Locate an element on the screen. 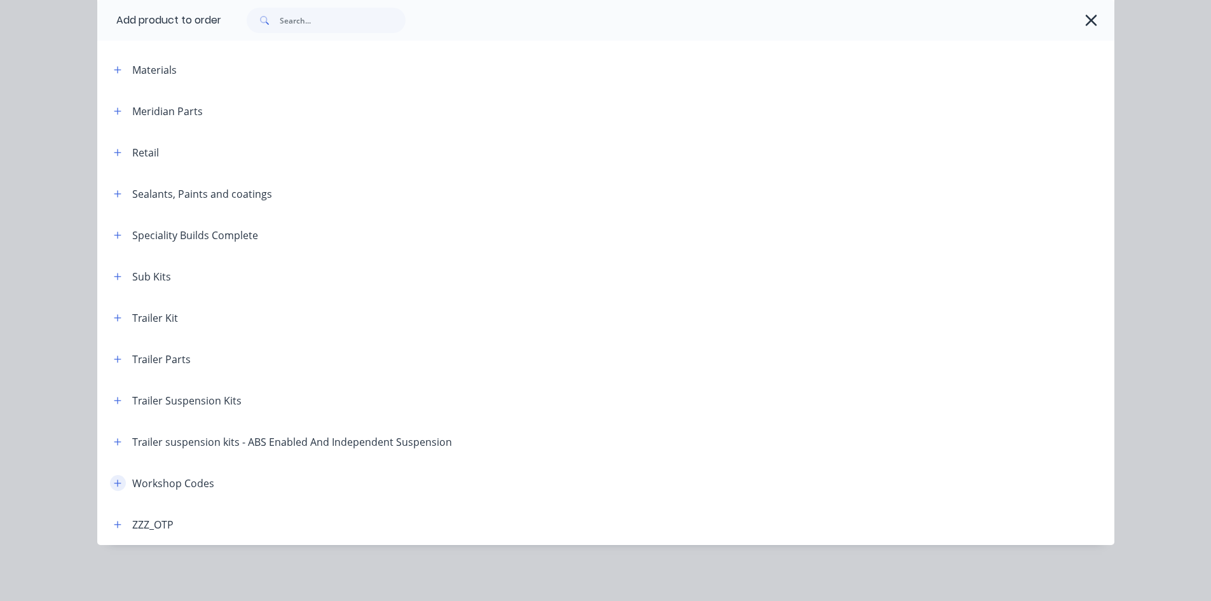 The height and width of the screenshot is (601, 1211). div: Sub Kits is located at coordinates (151, 277).